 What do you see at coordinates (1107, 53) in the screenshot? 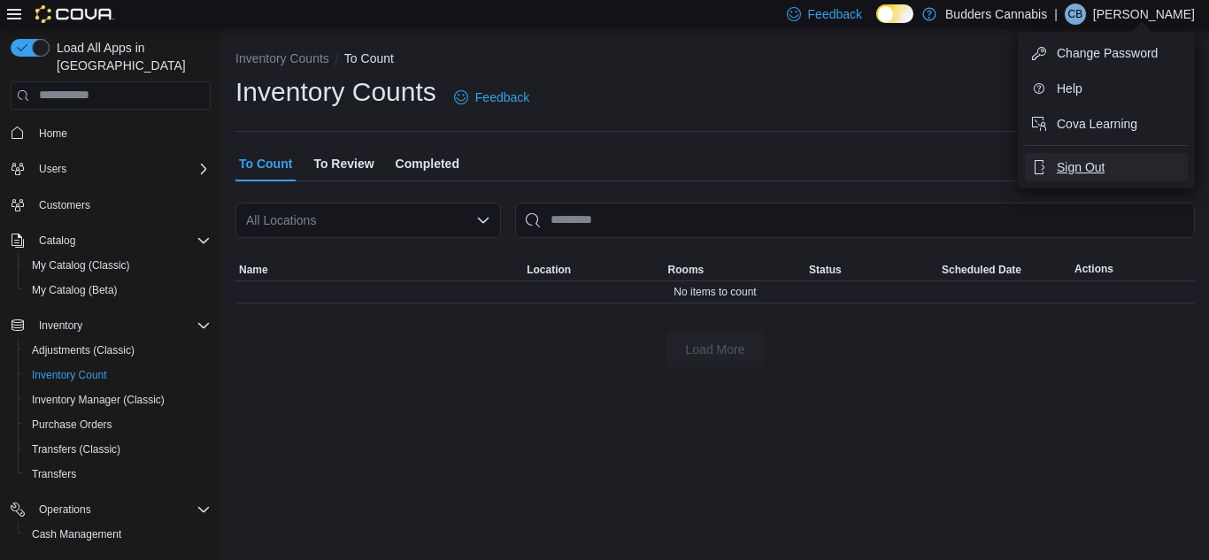
I see `span: Change Password` at bounding box center [1107, 53].